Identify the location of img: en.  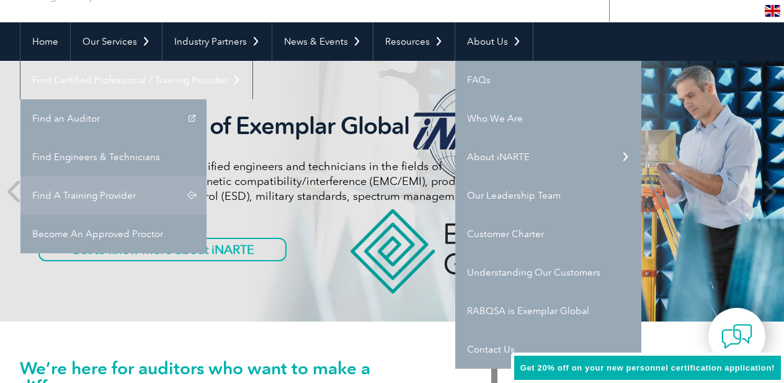
(772, 11).